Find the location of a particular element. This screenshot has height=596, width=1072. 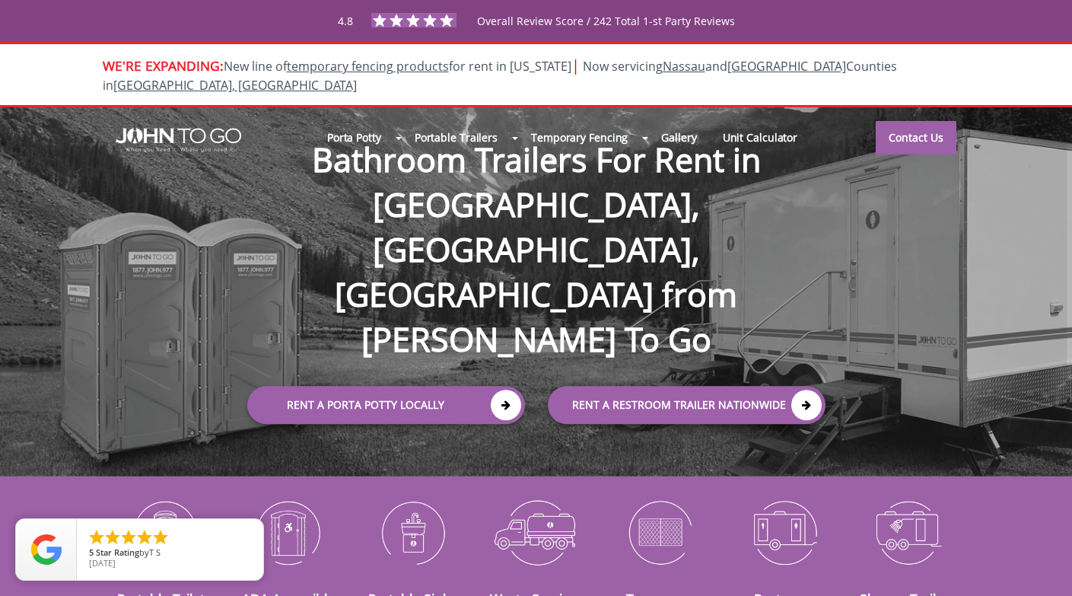

a: Portable Trailers is located at coordinates (456, 137).